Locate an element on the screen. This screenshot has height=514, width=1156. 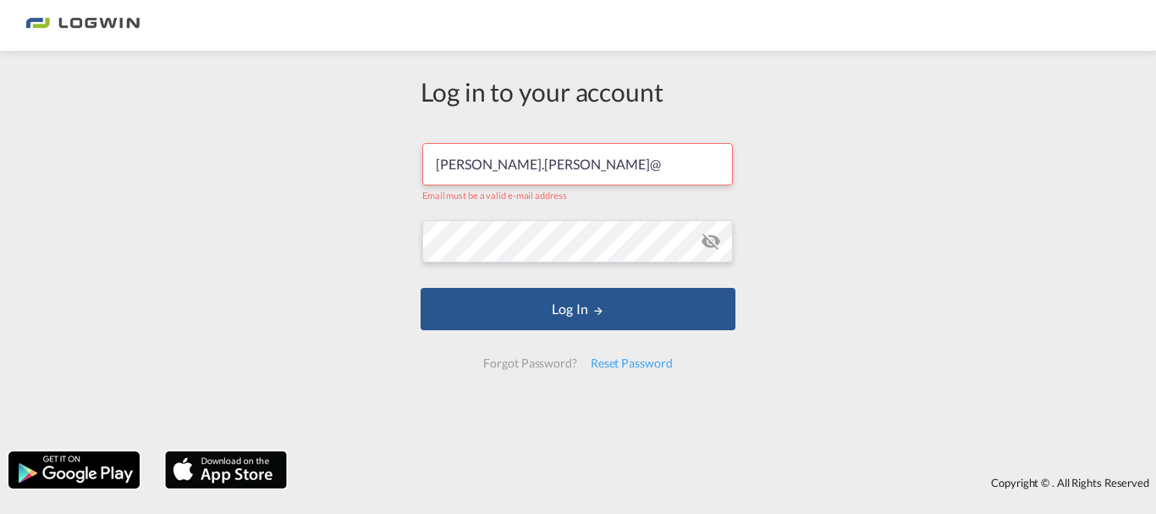
span: Email must be a valid e-mail address is located at coordinates (494, 195).